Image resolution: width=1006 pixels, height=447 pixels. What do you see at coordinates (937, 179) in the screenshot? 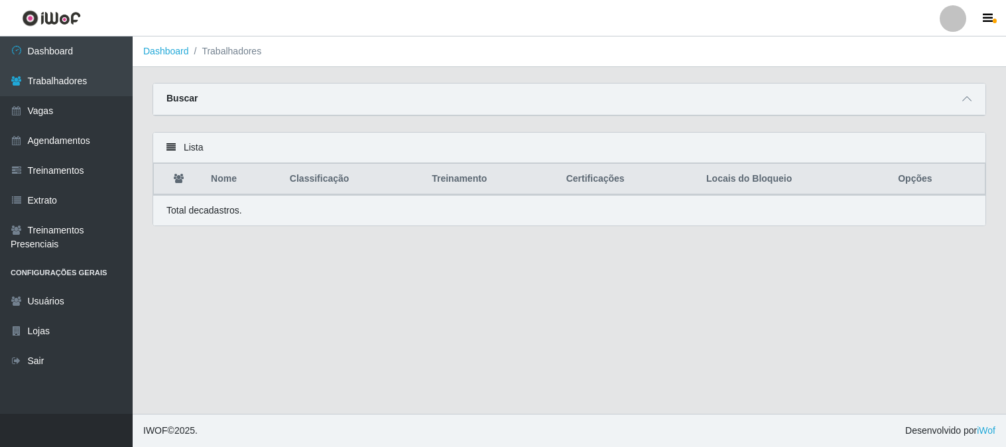
I see `th: Opções` at bounding box center [937, 179].